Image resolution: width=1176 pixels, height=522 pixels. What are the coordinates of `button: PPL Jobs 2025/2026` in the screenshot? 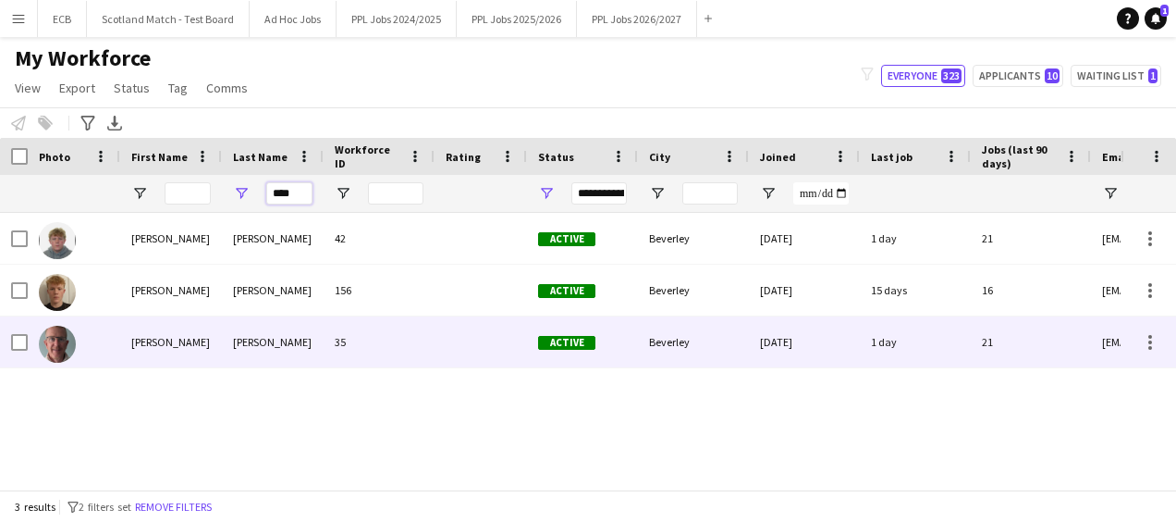 It's located at (517, 18).